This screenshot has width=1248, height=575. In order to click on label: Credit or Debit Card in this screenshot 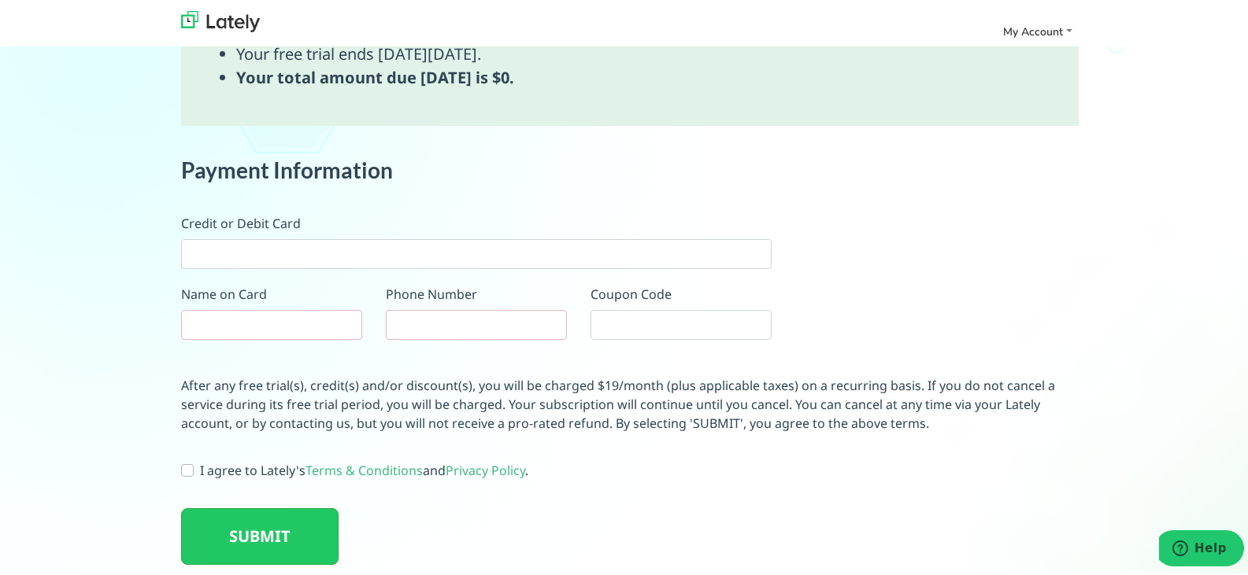, I will do `click(241, 221)`.